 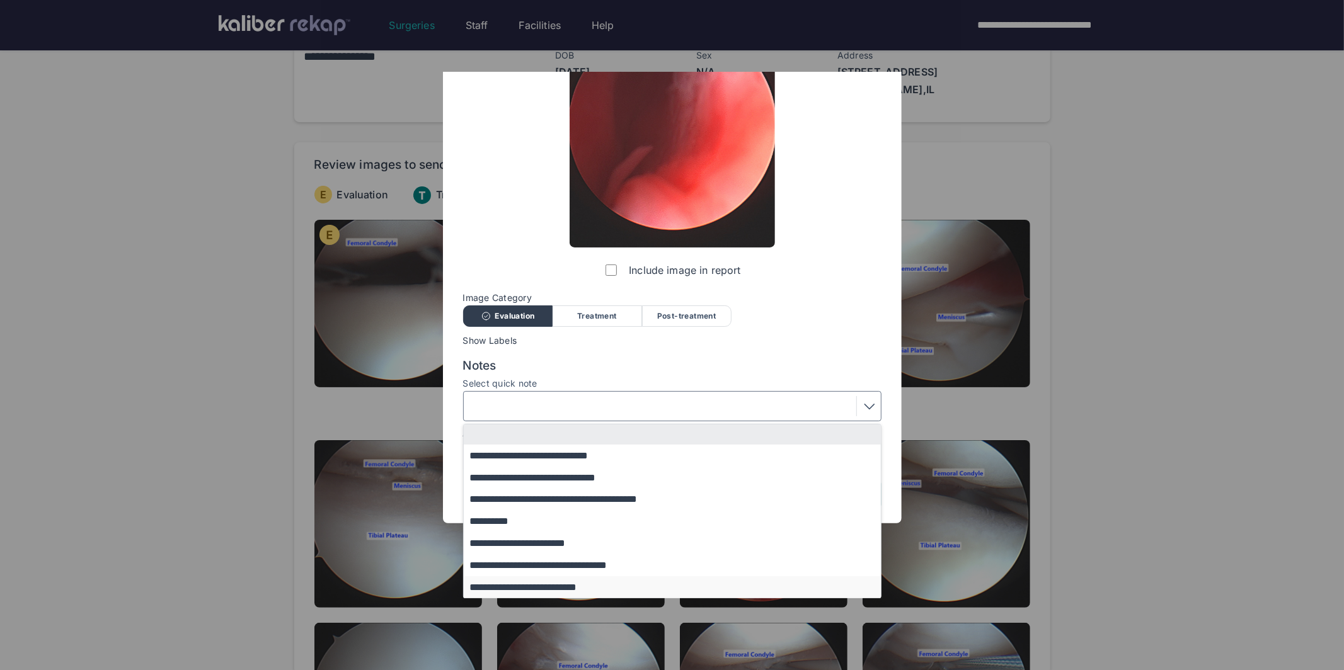 I want to click on input: Include image in report, so click(x=611, y=270).